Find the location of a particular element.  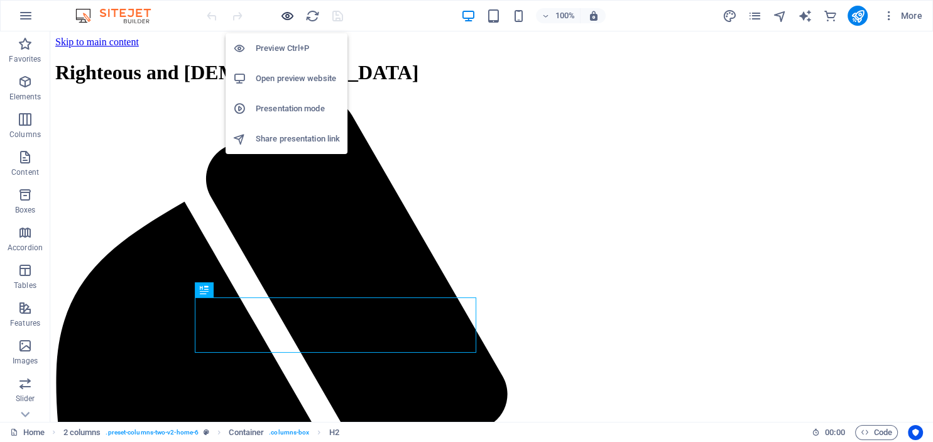

p: Favorites is located at coordinates (24, 59).